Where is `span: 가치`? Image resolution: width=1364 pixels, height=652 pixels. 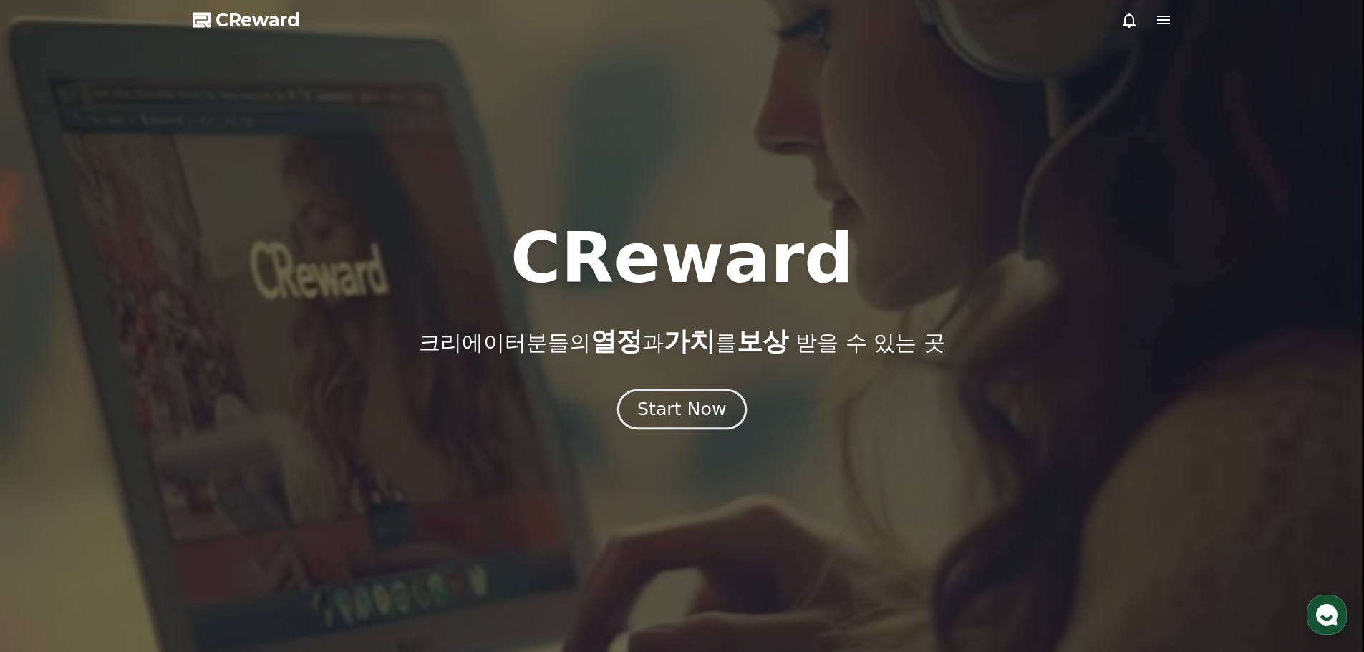
span: 가치 is located at coordinates (690, 341).